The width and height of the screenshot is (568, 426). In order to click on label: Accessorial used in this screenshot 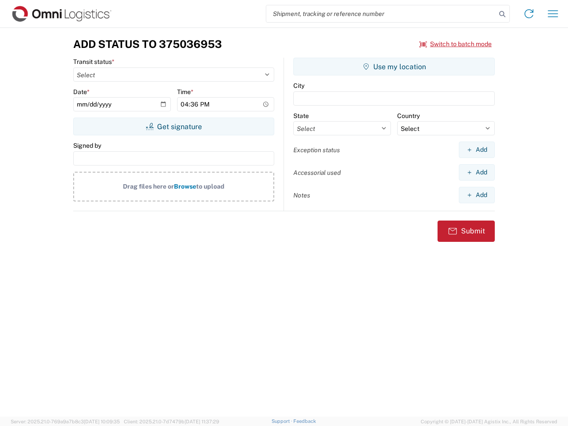, I will do `click(317, 173)`.